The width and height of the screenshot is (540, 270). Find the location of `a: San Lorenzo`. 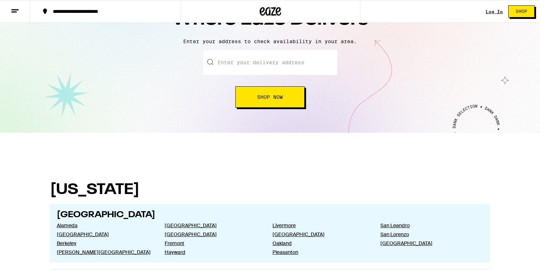

a: San Lorenzo is located at coordinates (429, 235).